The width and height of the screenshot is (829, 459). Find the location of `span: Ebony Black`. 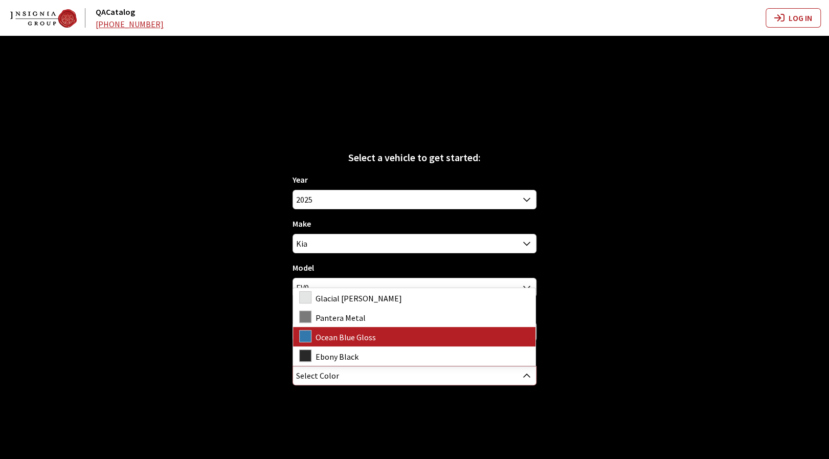

span: Ebony Black is located at coordinates (337, 356).